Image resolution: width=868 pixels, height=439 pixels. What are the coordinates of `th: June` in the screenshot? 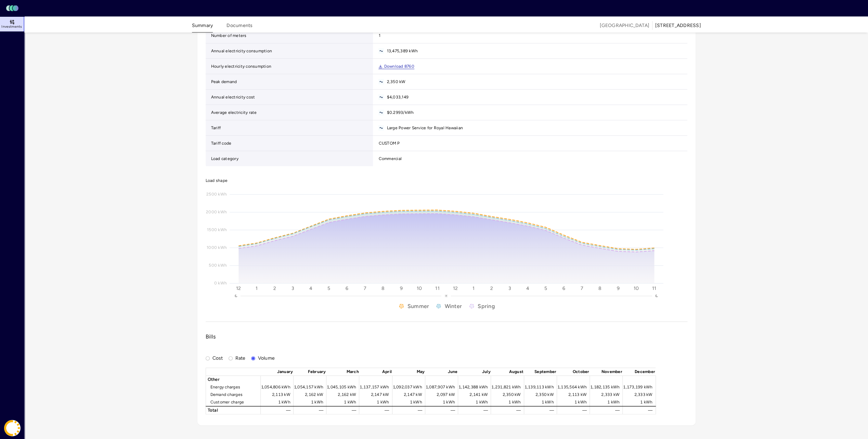 It's located at (441, 372).